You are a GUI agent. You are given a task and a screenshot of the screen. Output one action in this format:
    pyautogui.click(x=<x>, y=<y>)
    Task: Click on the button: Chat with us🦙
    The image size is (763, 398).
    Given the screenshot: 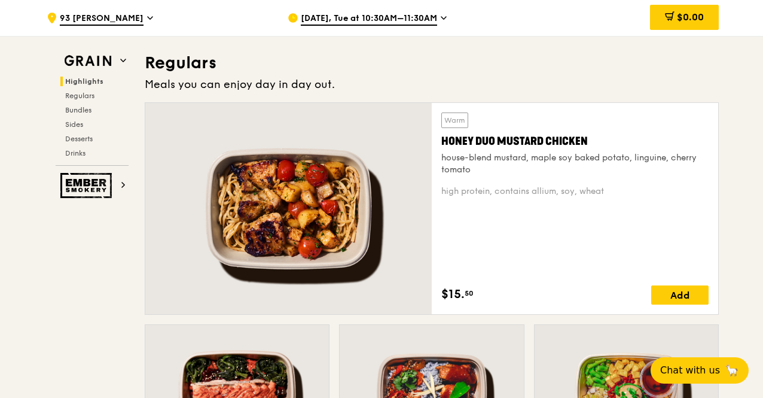 What is the action you would take?
    pyautogui.click(x=700, y=370)
    